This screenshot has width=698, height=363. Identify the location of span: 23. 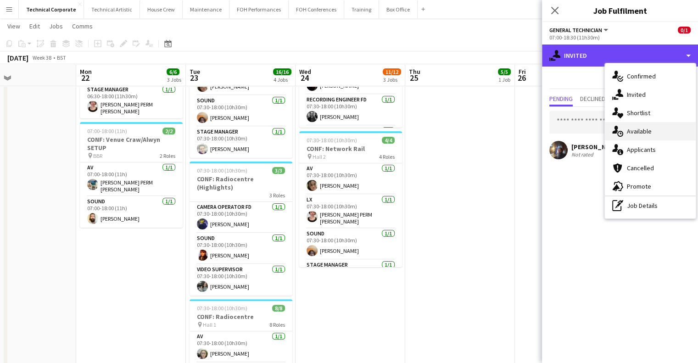
(194, 78).